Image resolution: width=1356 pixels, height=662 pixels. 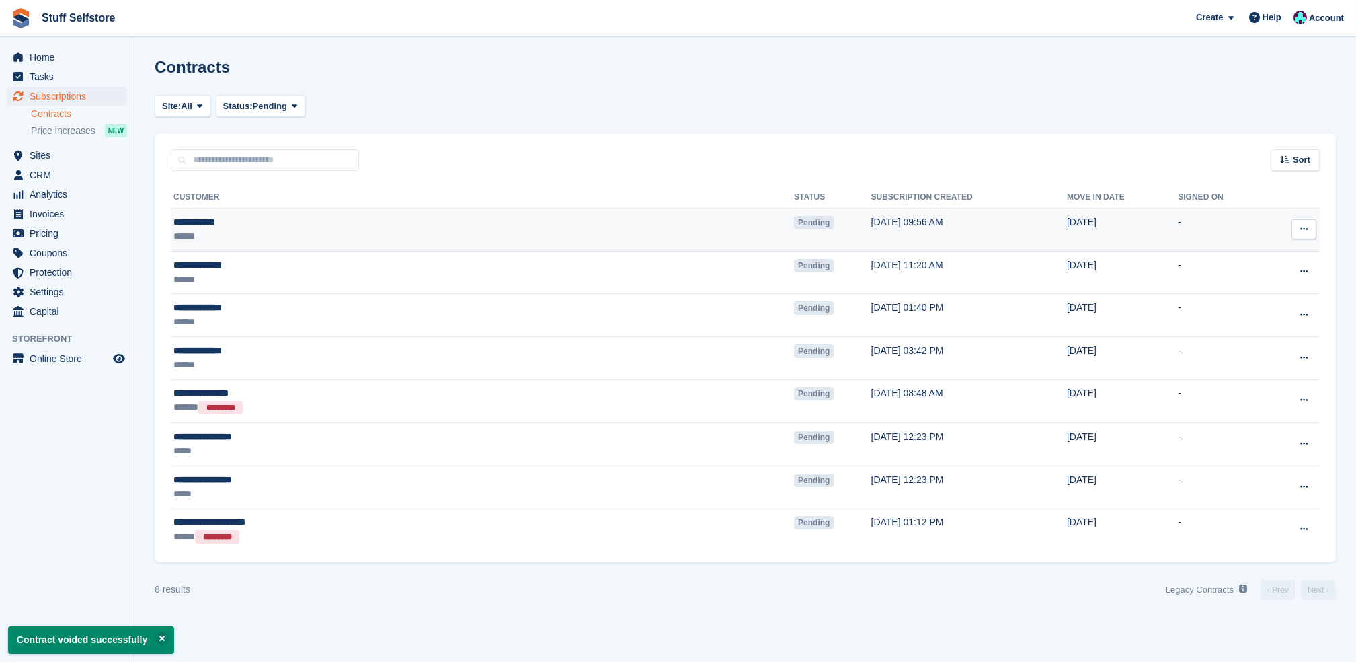 I want to click on span: Home, so click(x=70, y=57).